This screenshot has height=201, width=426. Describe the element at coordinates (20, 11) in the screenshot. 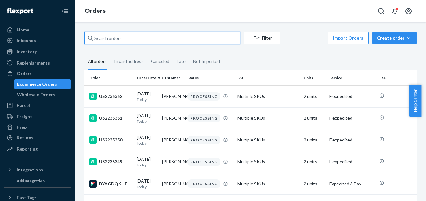

I see `img: Flexport logo` at that location.